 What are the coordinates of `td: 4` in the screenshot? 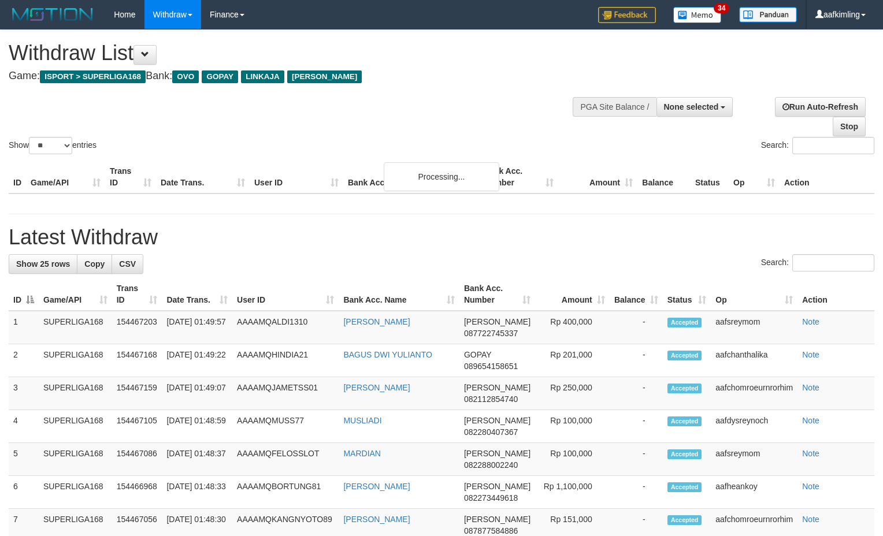 It's located at (24, 427).